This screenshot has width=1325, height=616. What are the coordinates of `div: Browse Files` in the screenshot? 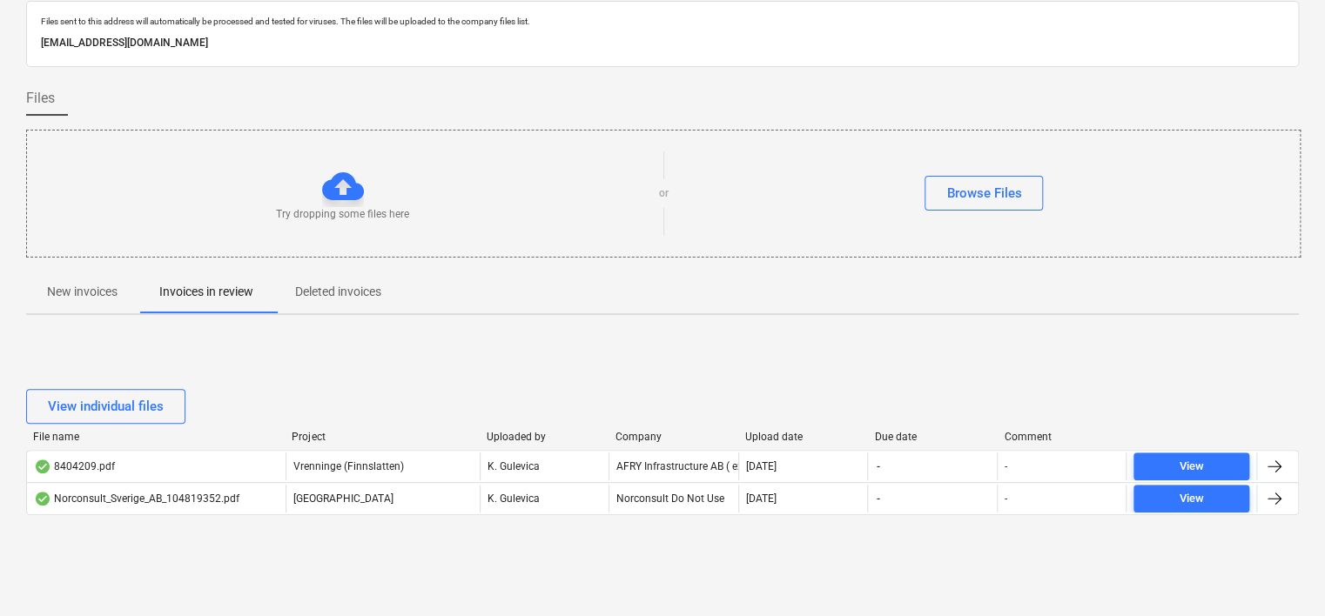 It's located at (984, 193).